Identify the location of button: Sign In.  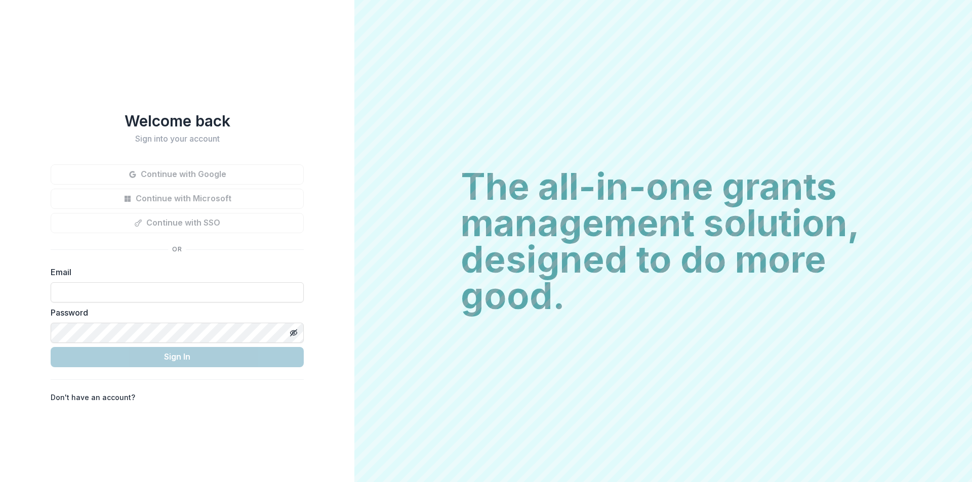
(177, 357).